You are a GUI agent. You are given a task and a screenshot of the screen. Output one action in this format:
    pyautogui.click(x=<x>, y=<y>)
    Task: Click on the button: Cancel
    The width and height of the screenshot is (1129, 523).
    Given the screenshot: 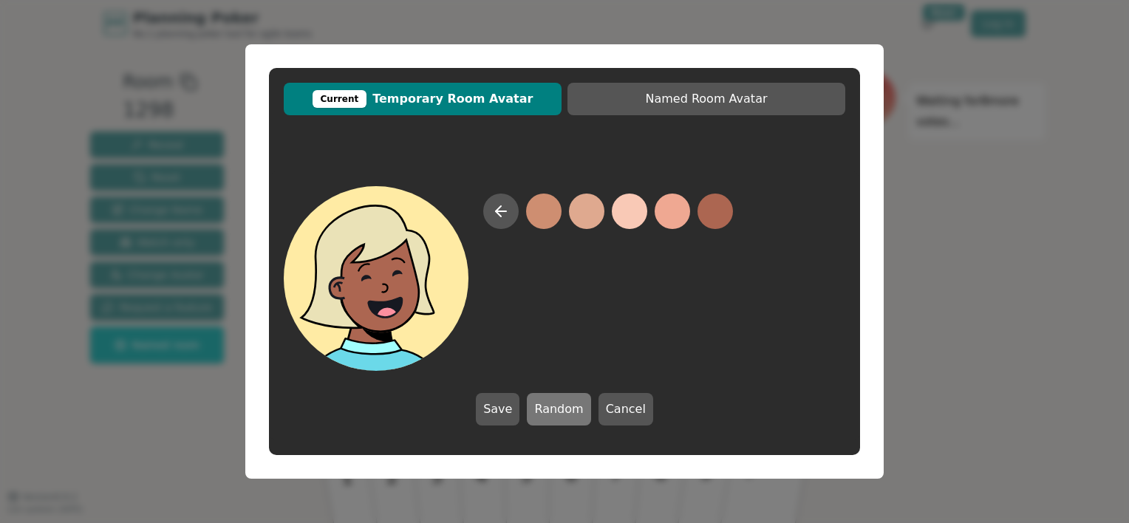 What is the action you would take?
    pyautogui.click(x=626, y=409)
    